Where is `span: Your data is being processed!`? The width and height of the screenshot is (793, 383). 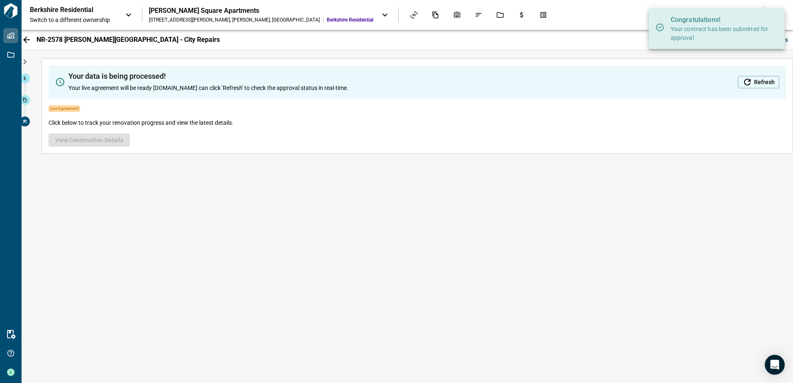
span: Your data is being processed! is located at coordinates (208, 76).